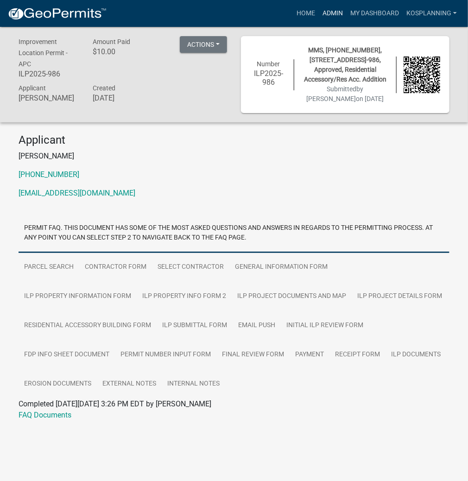 This screenshot has width=468, height=481. What do you see at coordinates (431, 13) in the screenshot?
I see `a: kosplanning` at bounding box center [431, 13].